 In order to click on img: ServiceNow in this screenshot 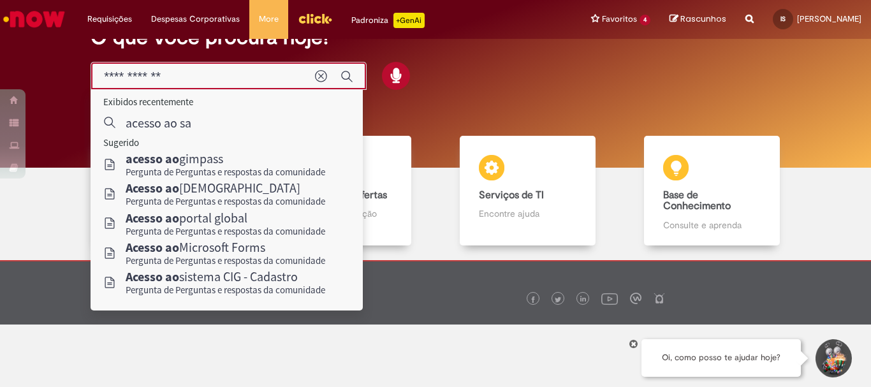, I will do `click(34, 19)`.